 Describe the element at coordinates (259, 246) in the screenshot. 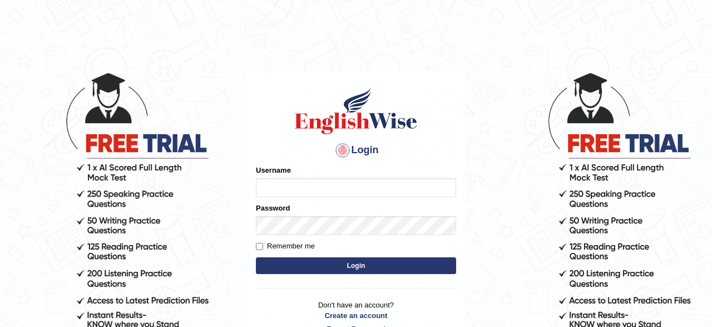

I see `input: Remember me` at that location.